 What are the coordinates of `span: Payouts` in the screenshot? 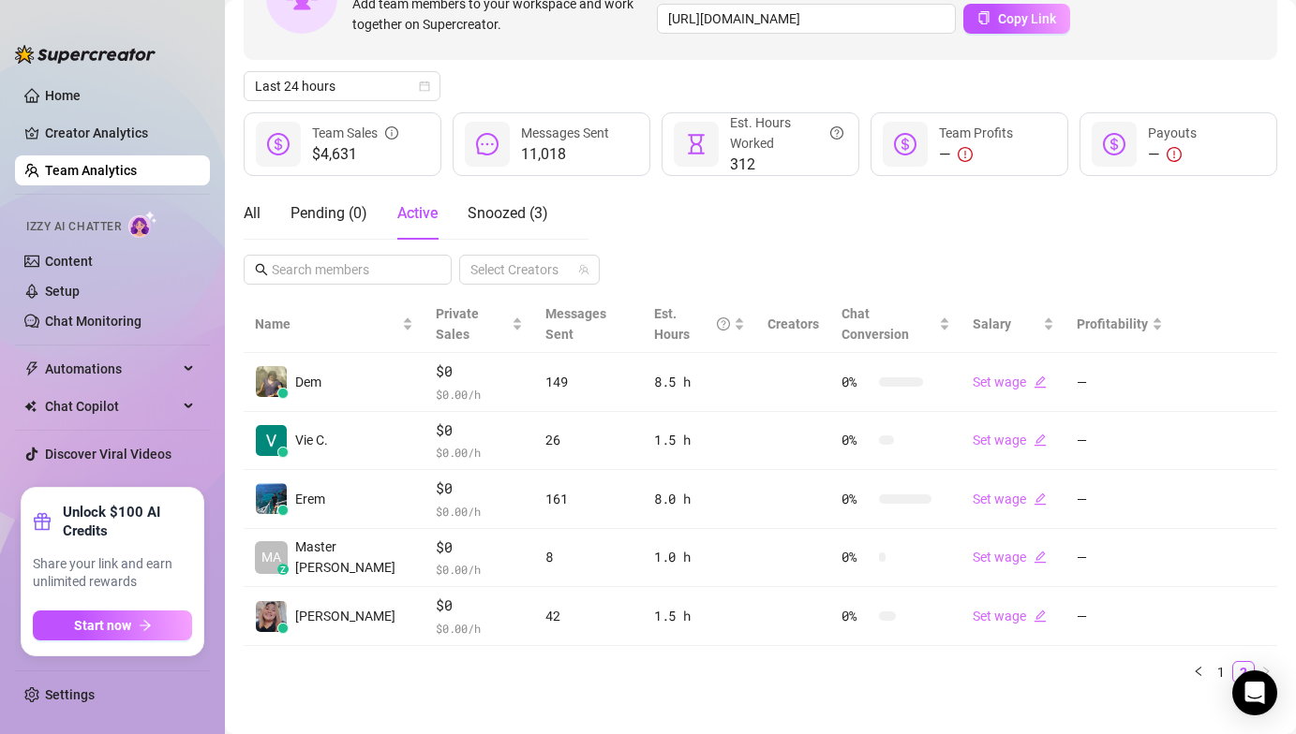 It's located at (1172, 133).